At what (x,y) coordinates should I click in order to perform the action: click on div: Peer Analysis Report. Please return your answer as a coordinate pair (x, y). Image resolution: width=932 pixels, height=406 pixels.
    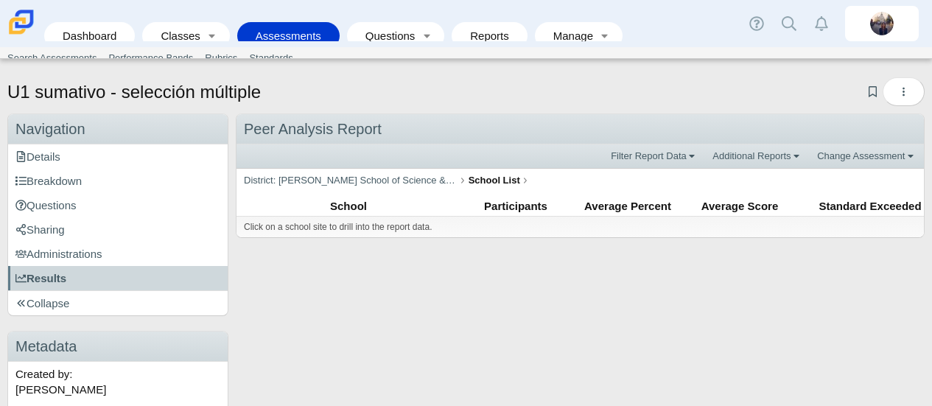
    Looking at the image, I should click on (580, 129).